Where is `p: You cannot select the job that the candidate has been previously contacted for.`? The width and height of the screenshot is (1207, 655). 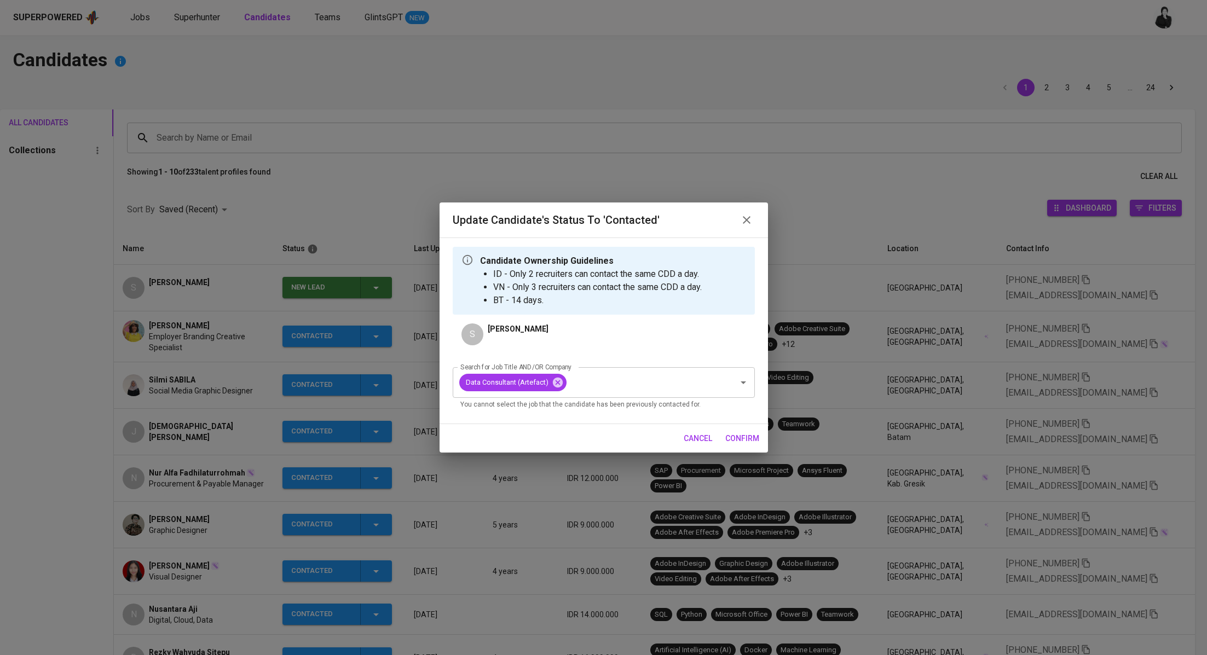
p: You cannot select the job that the candidate has been previously contacted for. is located at coordinates (604, 405).